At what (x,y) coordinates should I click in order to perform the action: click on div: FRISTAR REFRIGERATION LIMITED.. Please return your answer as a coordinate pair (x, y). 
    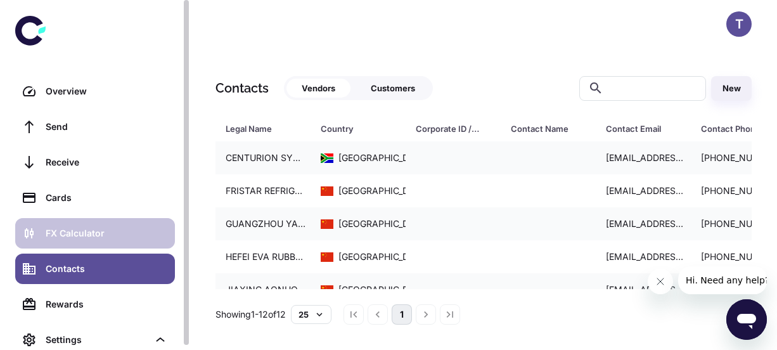
    Looking at the image, I should click on (263, 191).